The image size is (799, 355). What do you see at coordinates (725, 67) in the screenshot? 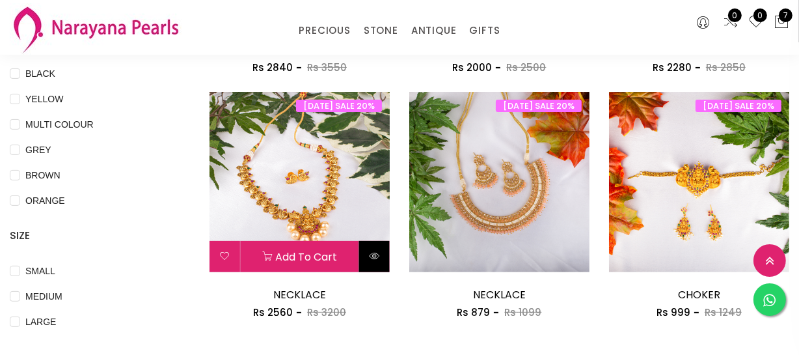
I see `span: Rs 2850` at bounding box center [725, 67].